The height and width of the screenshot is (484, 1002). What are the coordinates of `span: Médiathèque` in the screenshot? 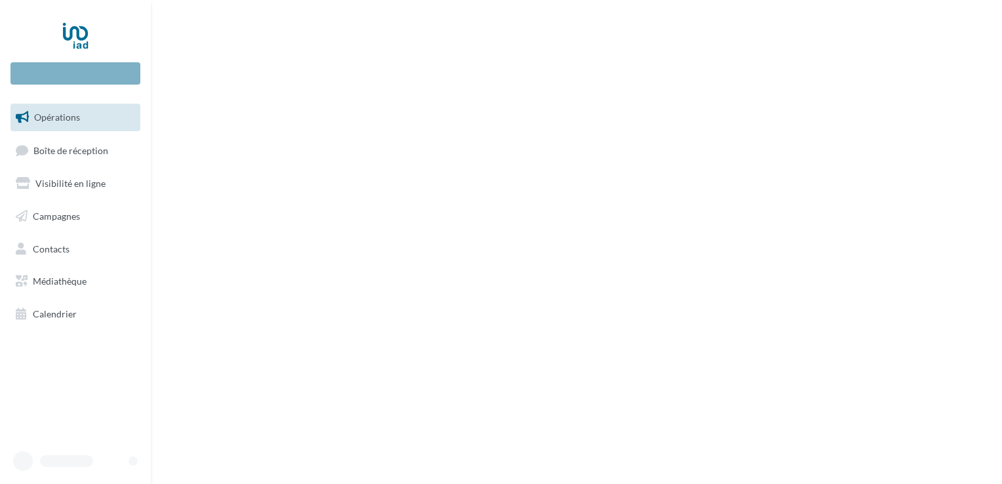 It's located at (60, 281).